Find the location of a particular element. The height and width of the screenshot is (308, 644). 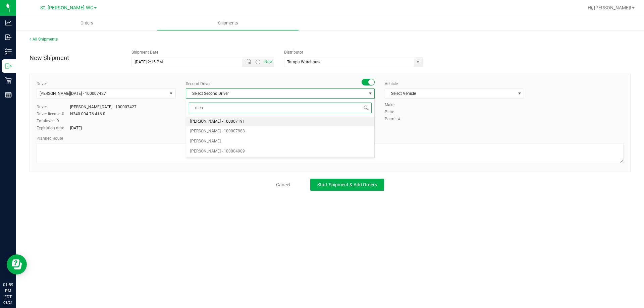

span: Select Second Driver is located at coordinates (276, 94).